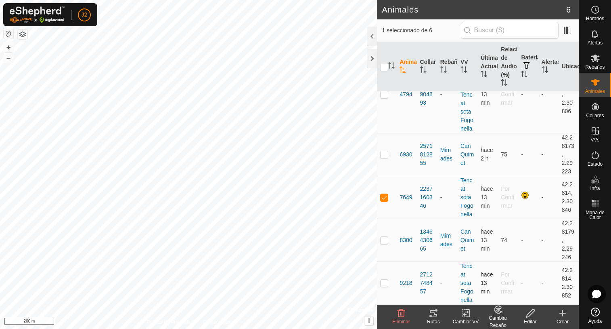 The image size is (611, 329). I want to click on span: Infra, so click(595, 188).